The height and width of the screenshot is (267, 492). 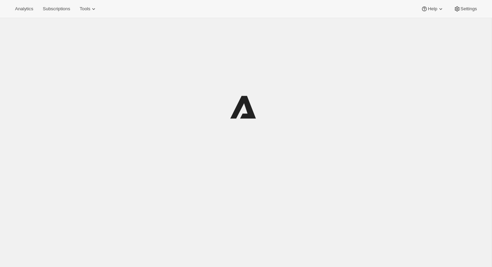 I want to click on span: Help, so click(x=432, y=9).